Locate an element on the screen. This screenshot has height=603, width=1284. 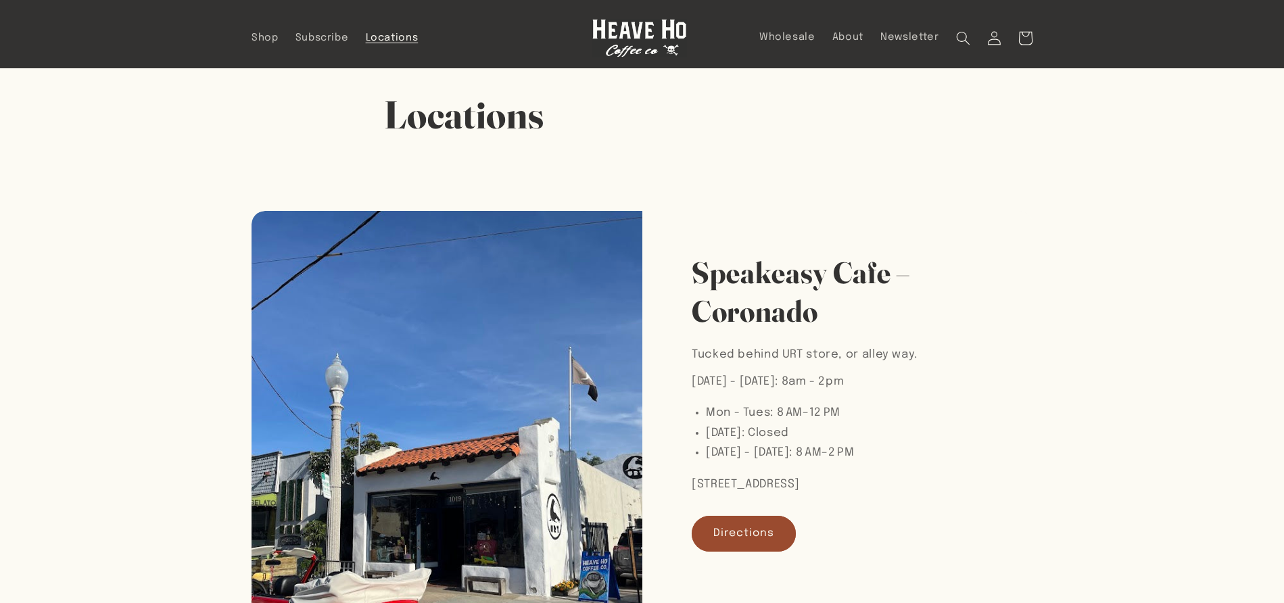
h2: Speakeasy Cafe – Coronado is located at coordinates (837, 291).